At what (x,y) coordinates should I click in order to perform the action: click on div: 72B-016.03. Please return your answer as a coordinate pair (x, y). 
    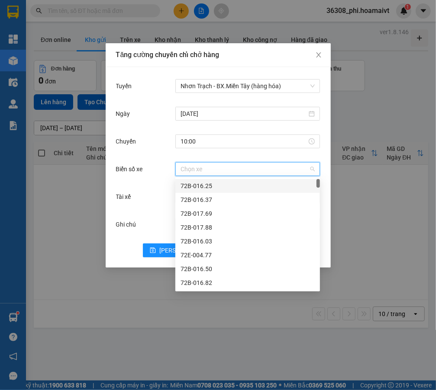
    Looking at the image, I should click on (247, 241).